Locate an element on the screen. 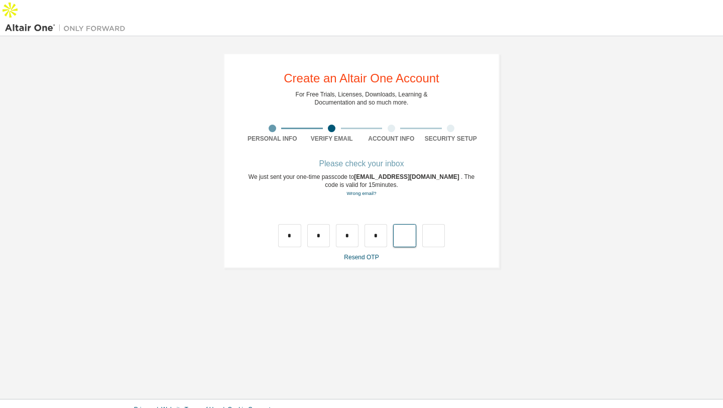 The image size is (723, 408). div: Personal Info is located at coordinates (272, 139).